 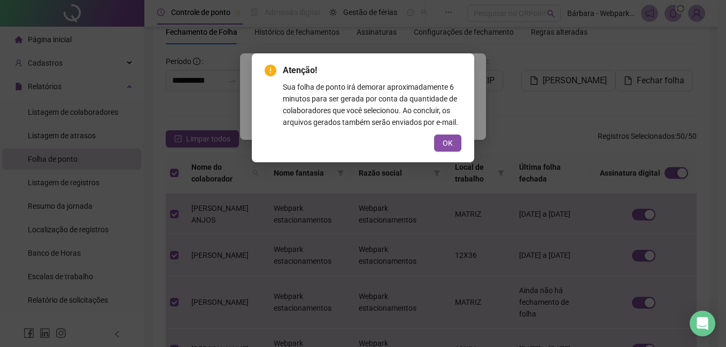 I want to click on div: Sua folha de ponto irá demorar aproximadamente 6 minutos para ser gerada por conta da quantidade ..., so click(x=372, y=105).